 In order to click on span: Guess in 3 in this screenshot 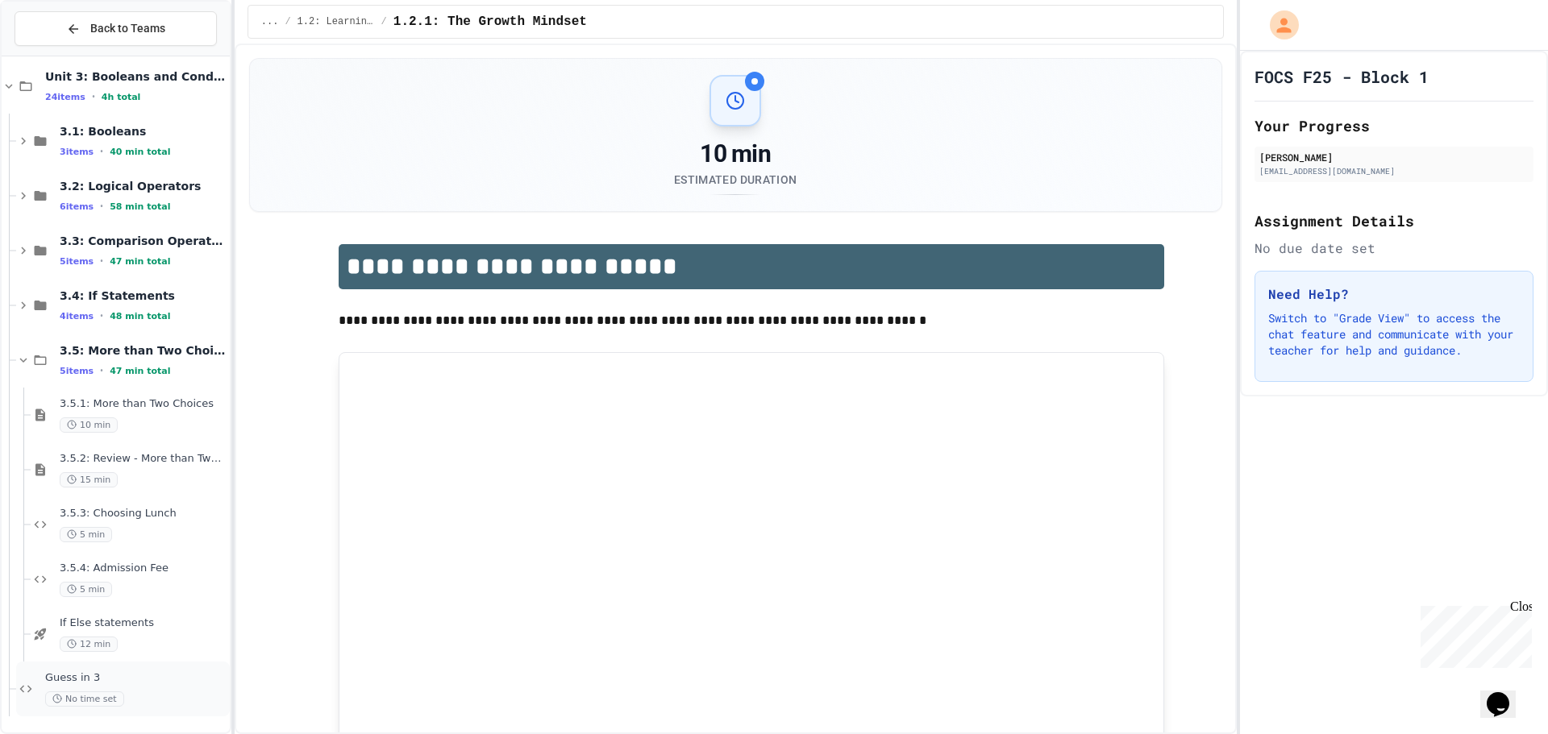, I will do `click(135, 678)`.